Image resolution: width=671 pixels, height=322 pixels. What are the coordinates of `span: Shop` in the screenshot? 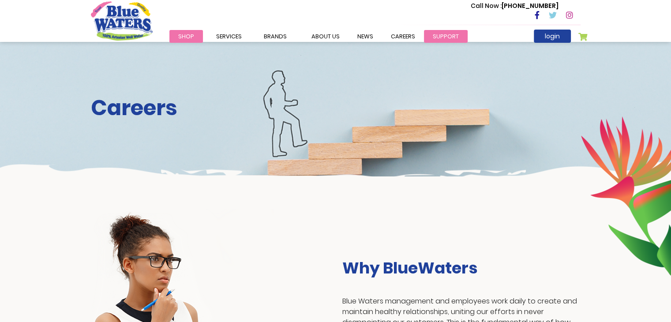 It's located at (186, 36).